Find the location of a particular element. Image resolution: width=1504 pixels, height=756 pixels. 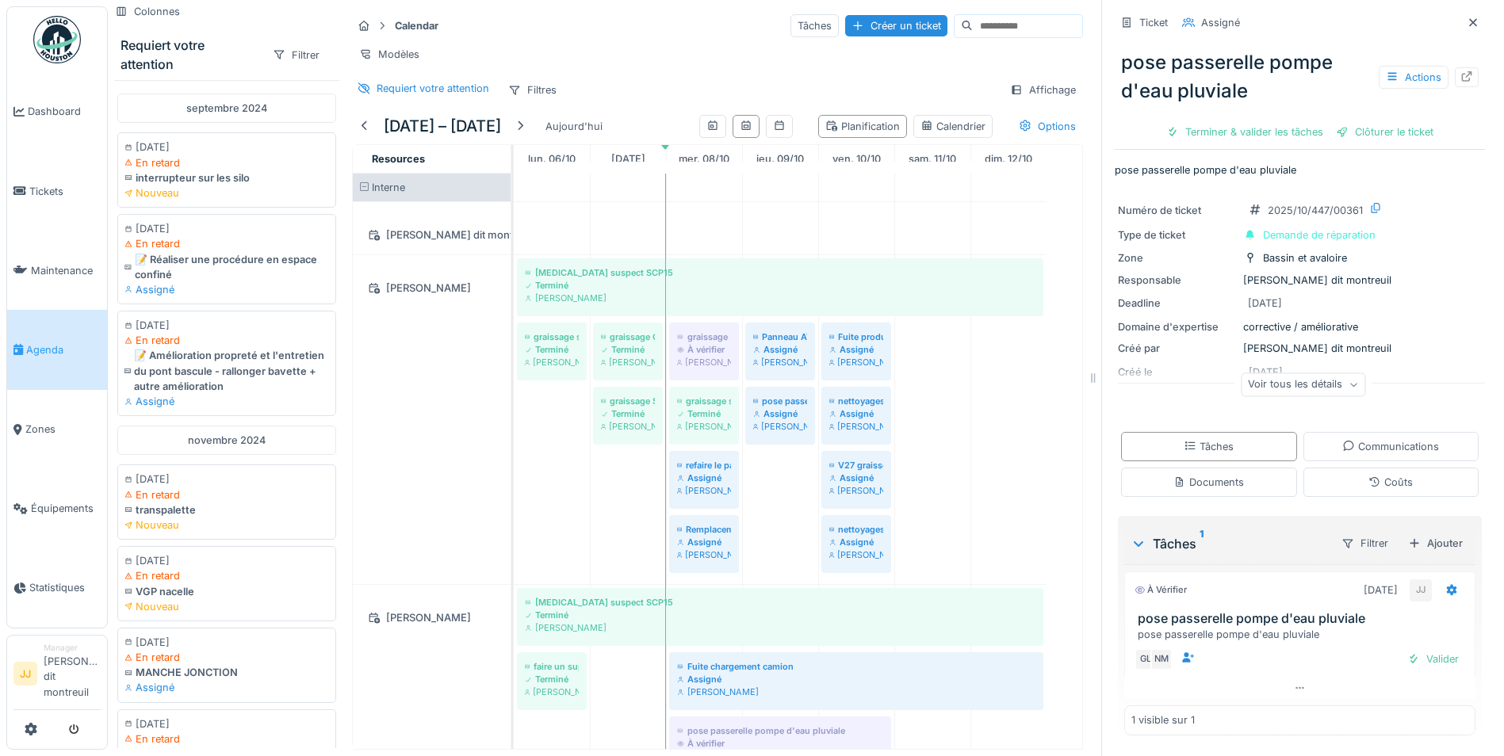

div: Planification is located at coordinates (863, 126).